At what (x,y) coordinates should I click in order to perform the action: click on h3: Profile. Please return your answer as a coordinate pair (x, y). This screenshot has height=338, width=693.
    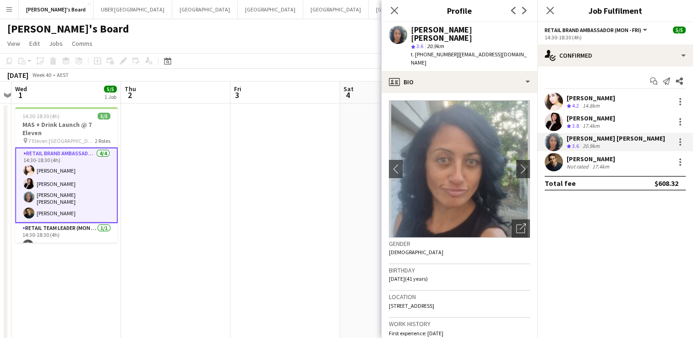
    Looking at the image, I should click on (460, 11).